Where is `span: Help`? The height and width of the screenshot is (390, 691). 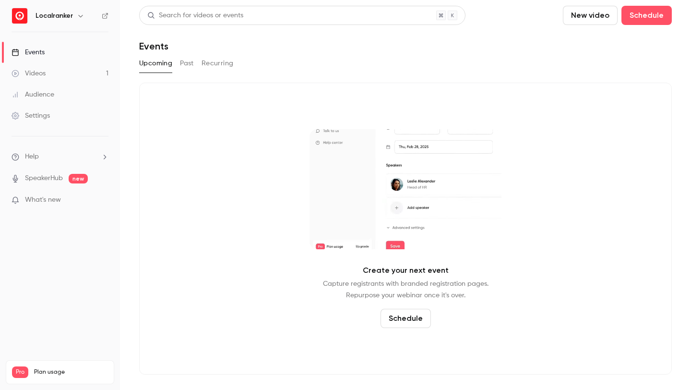
span: Help is located at coordinates (32, 157).